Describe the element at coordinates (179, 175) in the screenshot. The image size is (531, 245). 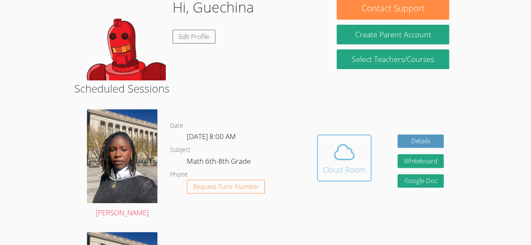
I see `dt: Phone` at that location.